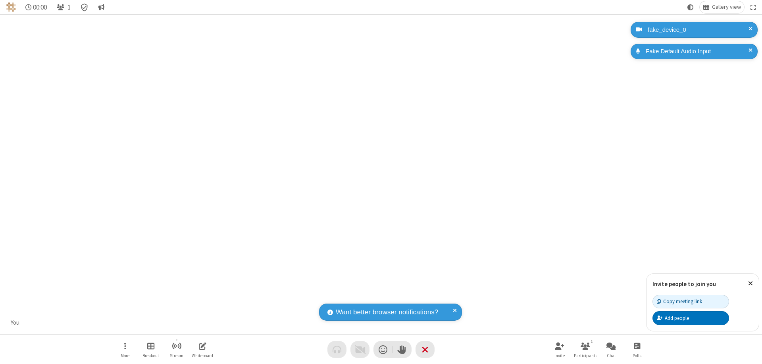 Image resolution: width=762 pixels, height=364 pixels. I want to click on button: Video, so click(360, 349).